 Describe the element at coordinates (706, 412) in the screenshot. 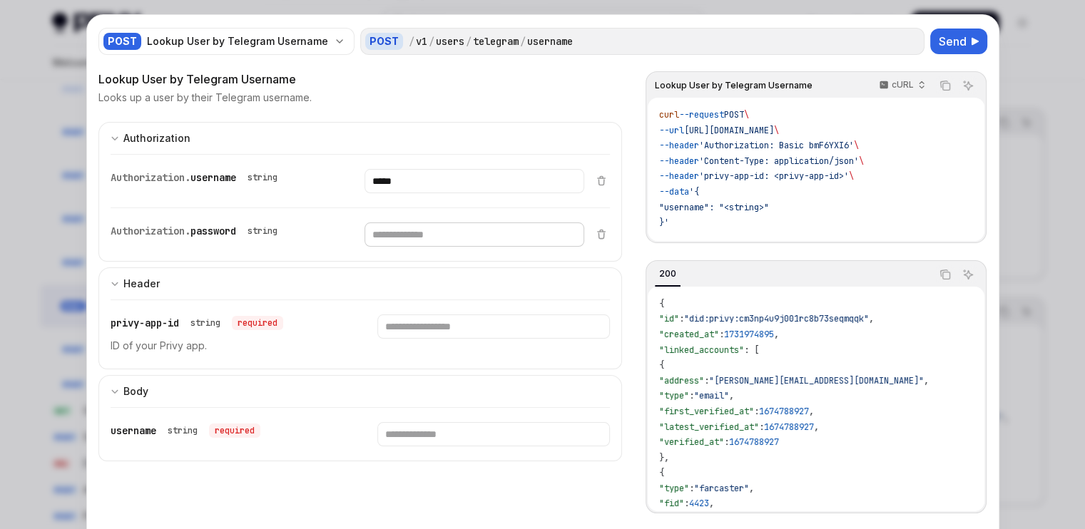

I see `span: "first_verified_at"` at that location.